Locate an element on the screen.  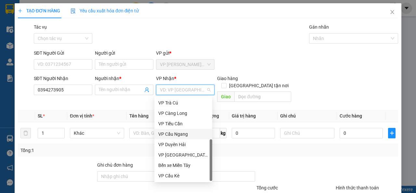
span: kg is located at coordinates (223, 133).